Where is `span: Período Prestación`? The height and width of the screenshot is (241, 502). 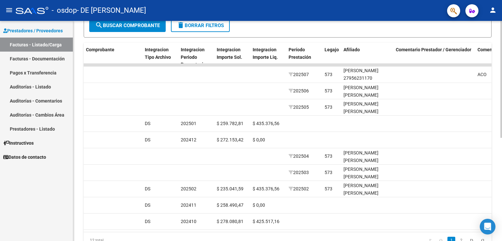
span: Período Prestación is located at coordinates (300, 53).